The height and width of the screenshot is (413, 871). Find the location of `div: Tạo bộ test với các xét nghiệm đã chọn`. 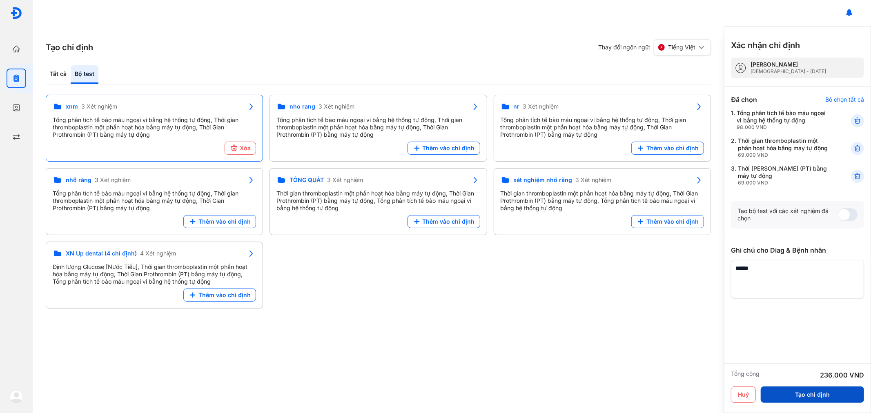

div: Tạo bộ test với các xét nghiệm đã chọn is located at coordinates (788, 215).